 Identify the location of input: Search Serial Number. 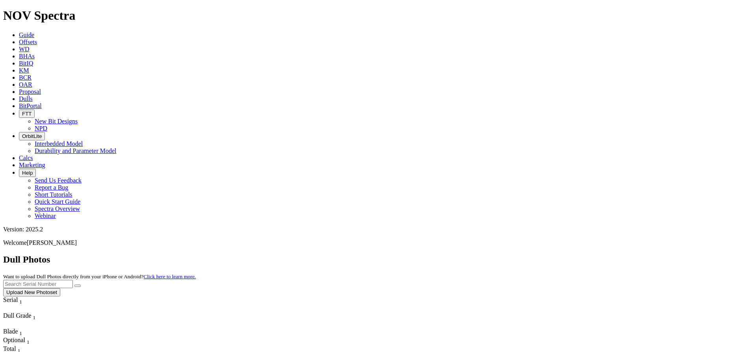
(38, 284).